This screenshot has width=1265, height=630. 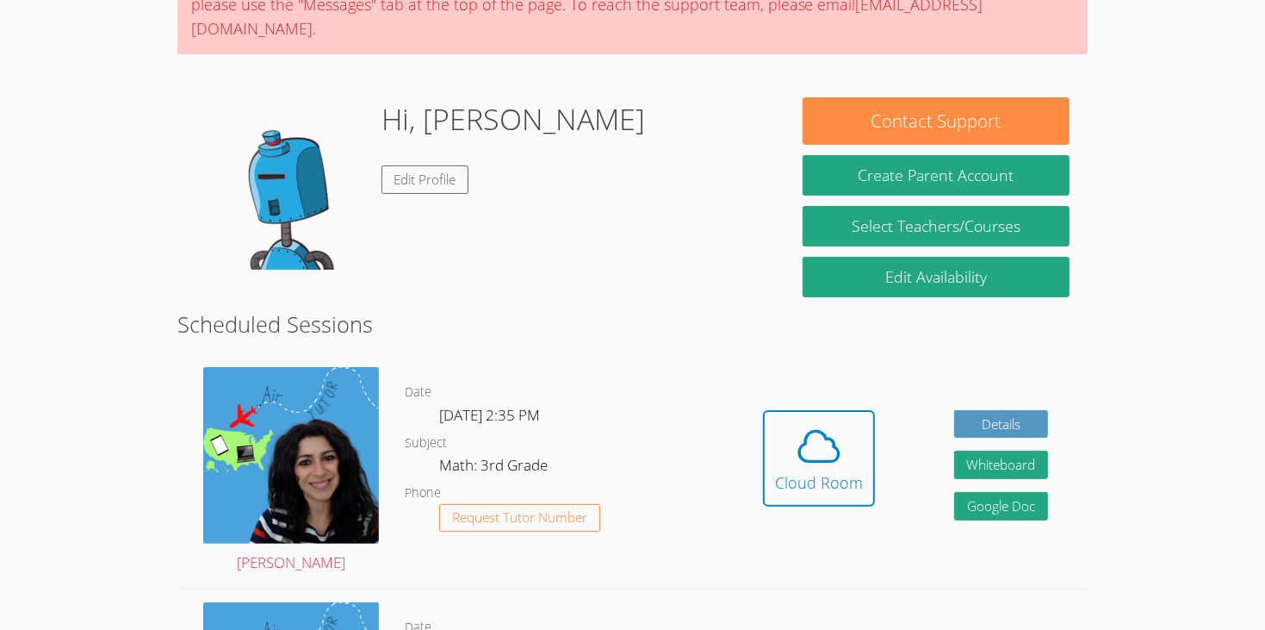 I want to click on dt: Date, so click(x=418, y=392).